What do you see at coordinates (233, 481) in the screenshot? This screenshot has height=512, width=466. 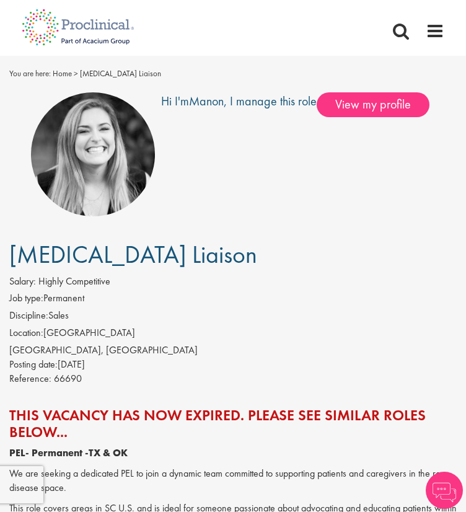 I see `p: We are seeking a dedicated PEL to join a dynamic team committed to supporting patients and caregi...` at bounding box center [233, 481].